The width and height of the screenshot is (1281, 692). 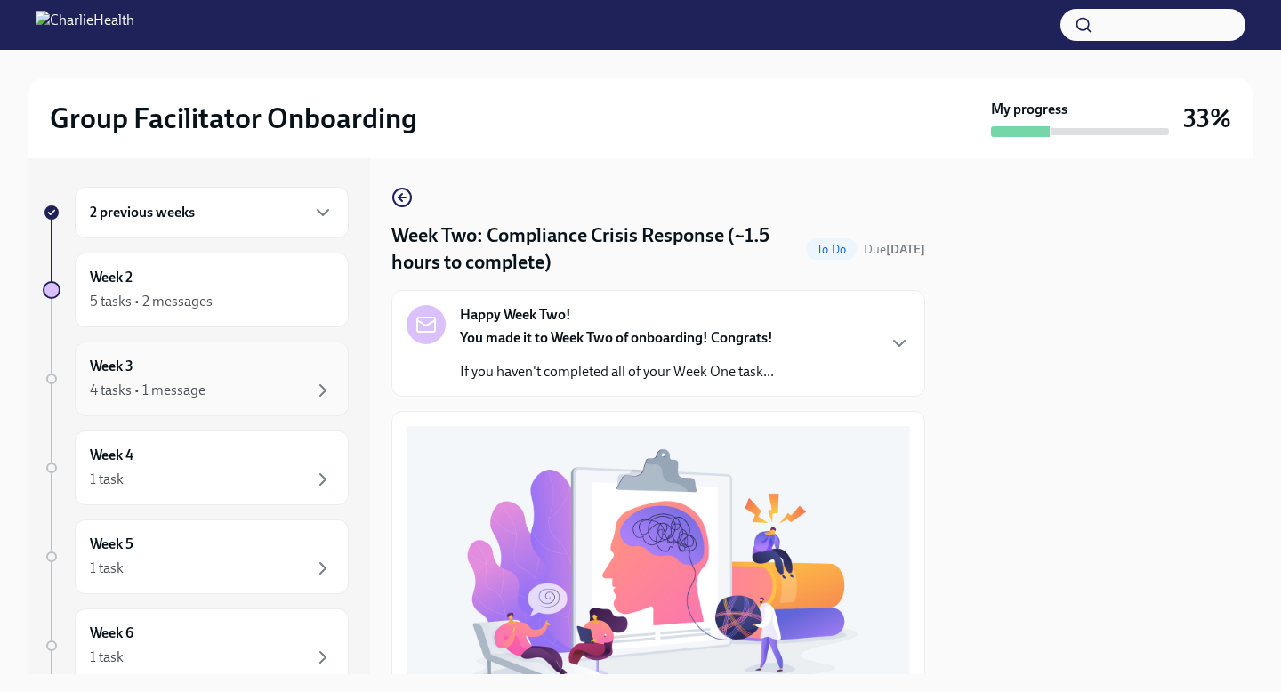 What do you see at coordinates (148, 391) in the screenshot?
I see `div: 4 tasks • 1 message` at bounding box center [148, 391].